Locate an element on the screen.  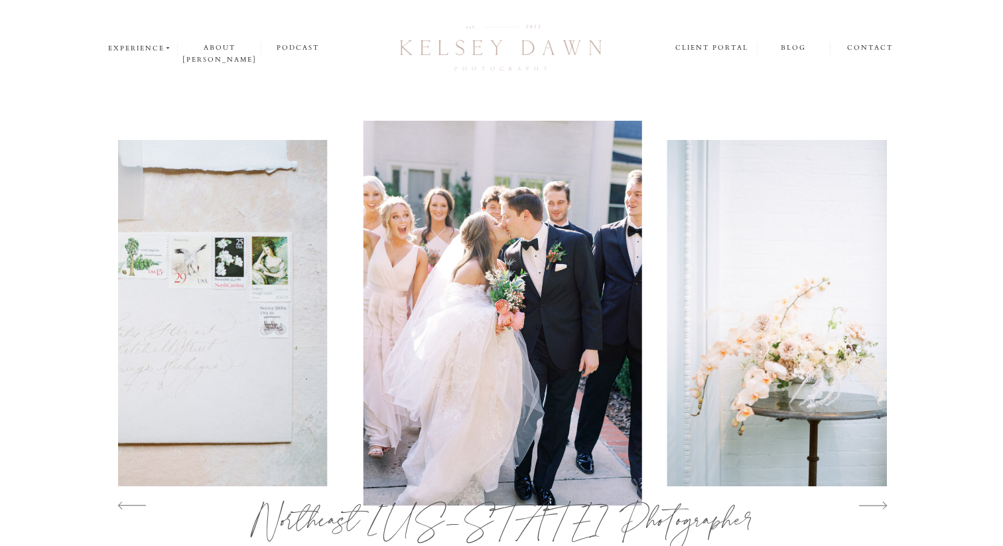
a: client portal is located at coordinates (713, 48).